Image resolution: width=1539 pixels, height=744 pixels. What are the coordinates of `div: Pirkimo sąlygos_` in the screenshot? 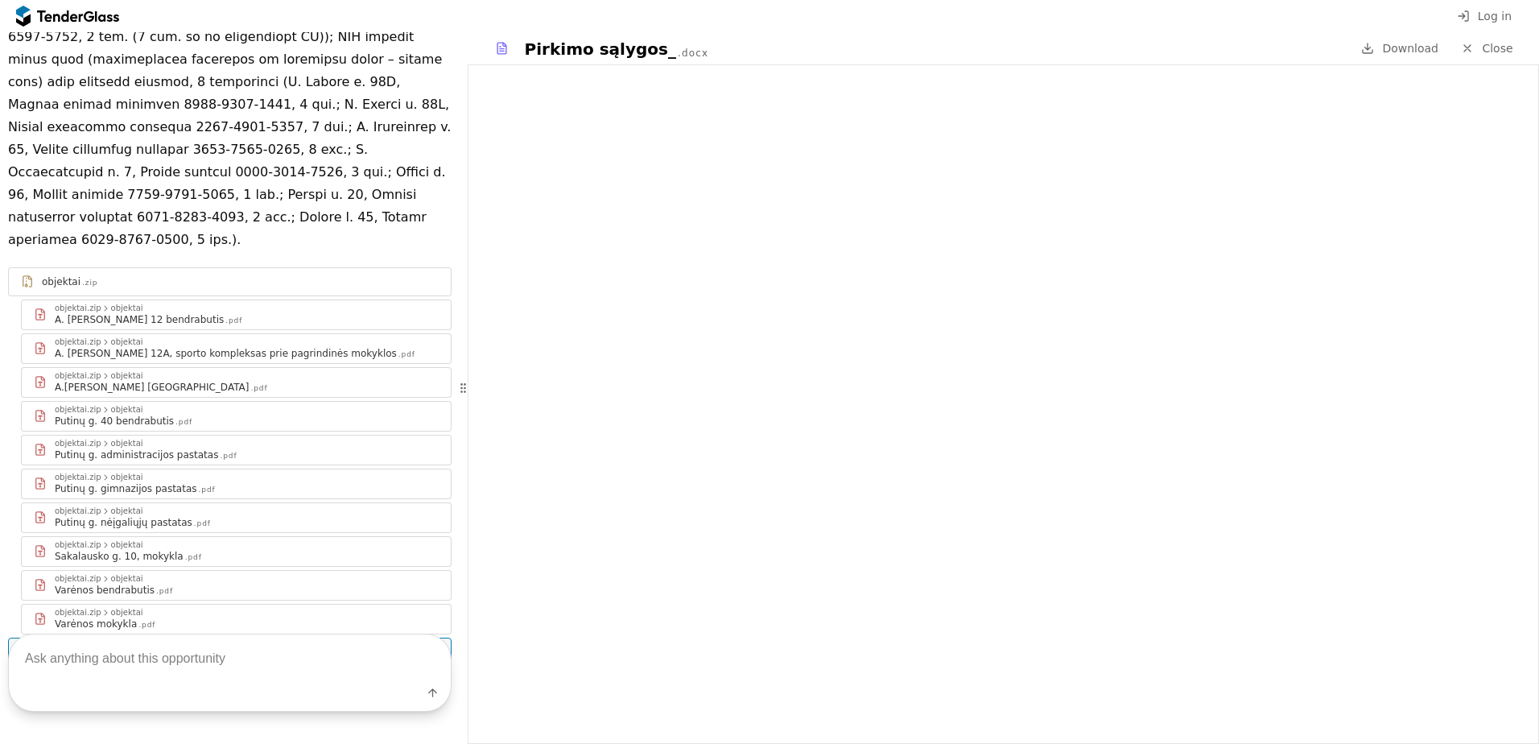 It's located at (600, 49).